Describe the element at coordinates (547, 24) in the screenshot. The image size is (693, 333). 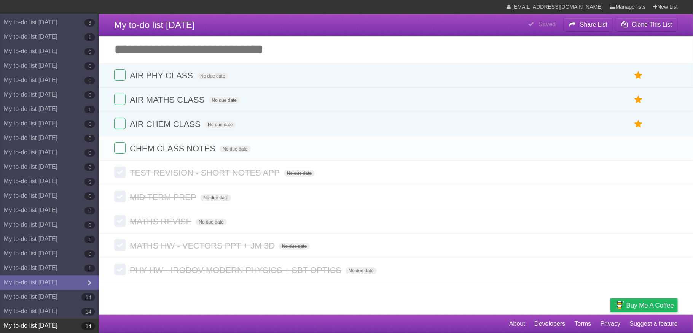
I see `b: Saved` at that location.